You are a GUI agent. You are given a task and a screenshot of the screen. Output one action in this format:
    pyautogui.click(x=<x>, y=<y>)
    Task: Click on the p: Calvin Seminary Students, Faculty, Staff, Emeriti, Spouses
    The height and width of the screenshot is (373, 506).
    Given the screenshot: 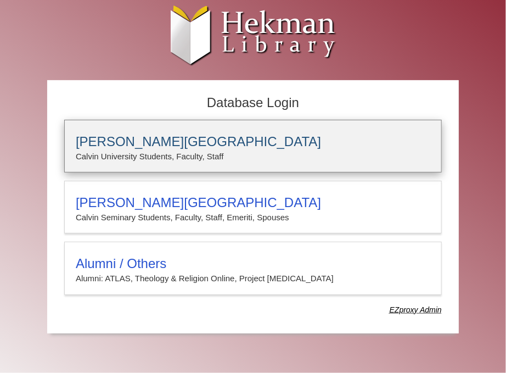 What is the action you would take?
    pyautogui.click(x=253, y=217)
    